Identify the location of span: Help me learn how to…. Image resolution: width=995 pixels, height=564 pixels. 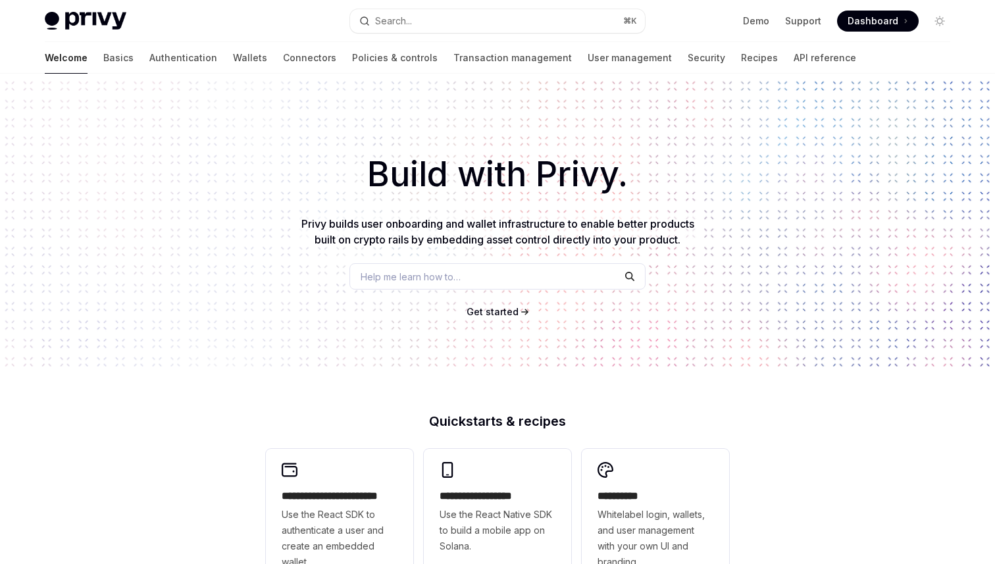
(411, 276).